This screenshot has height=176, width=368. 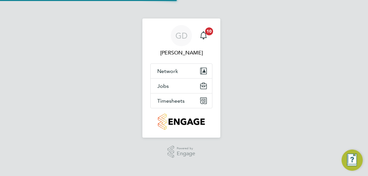 What do you see at coordinates (181, 122) in the screenshot?
I see `a: Go to home page` at bounding box center [181, 122].